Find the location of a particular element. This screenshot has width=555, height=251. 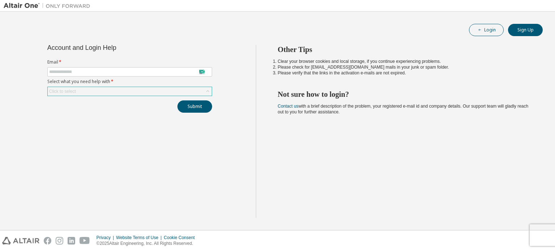

h2: Other Tips is located at coordinates (404, 49).